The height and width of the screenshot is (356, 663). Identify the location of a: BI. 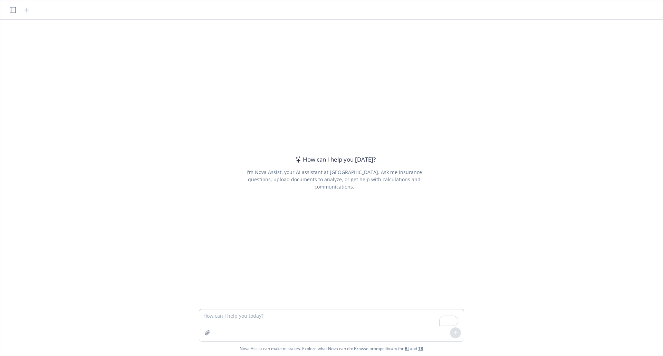
(407, 348).